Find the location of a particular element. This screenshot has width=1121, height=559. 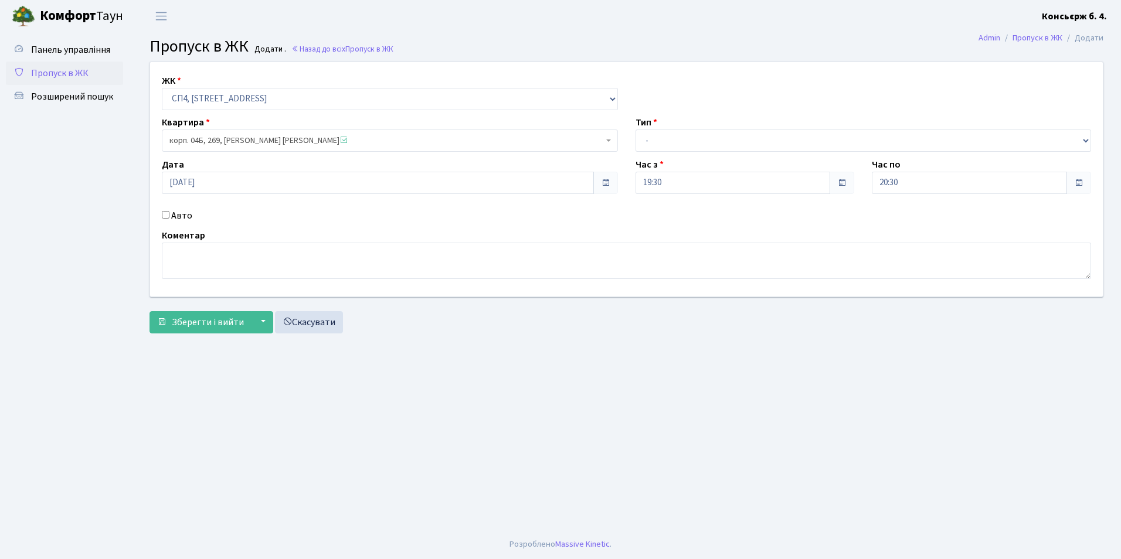

span: Розширений пошук is located at coordinates (72, 97).